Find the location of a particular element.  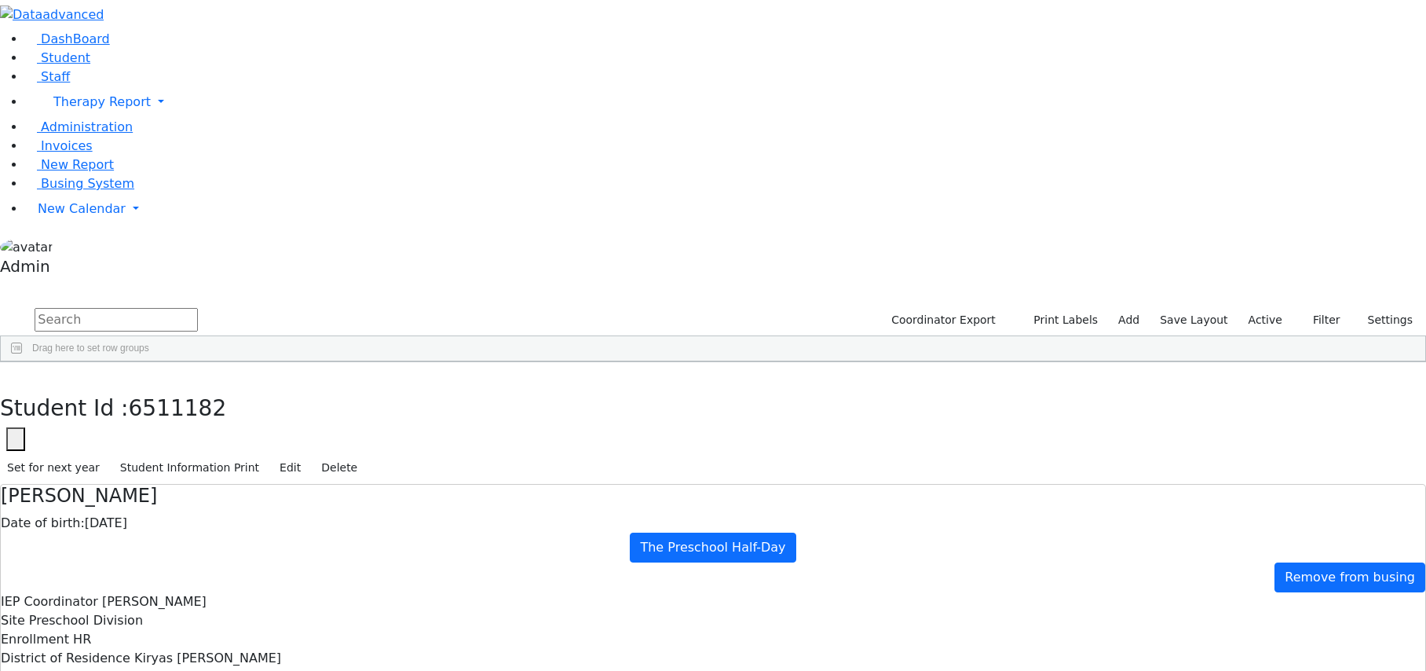

a: Administration is located at coordinates (79, 126).